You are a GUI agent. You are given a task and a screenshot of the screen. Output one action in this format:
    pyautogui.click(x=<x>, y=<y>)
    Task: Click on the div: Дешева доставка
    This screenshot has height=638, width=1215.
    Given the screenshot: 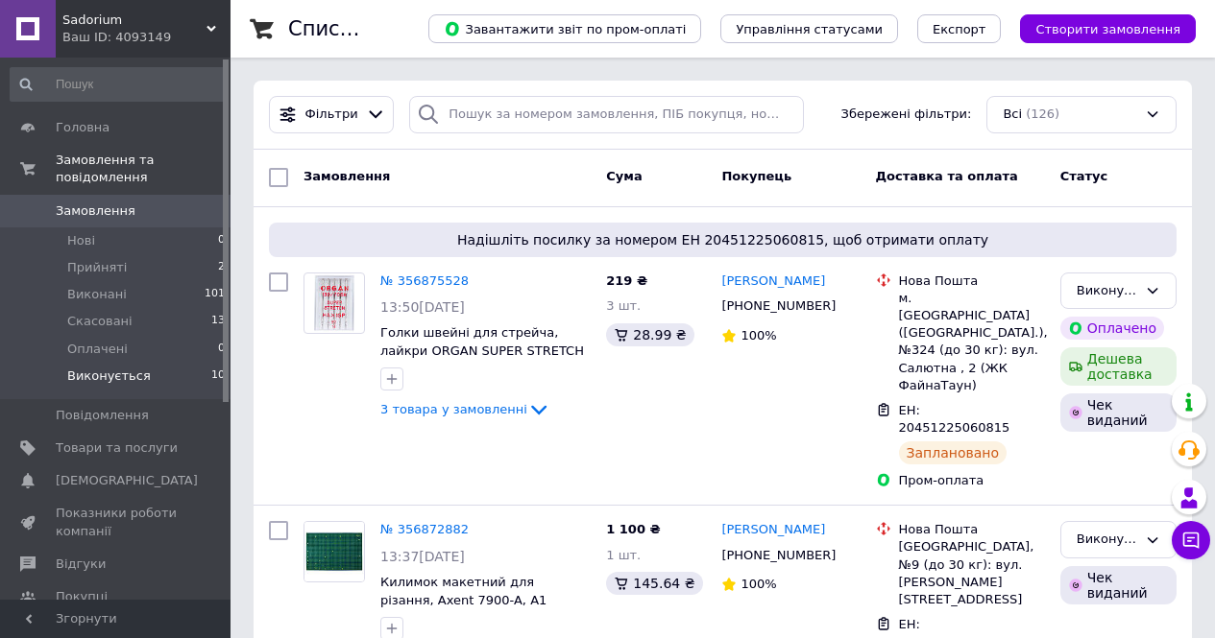 What is the action you would take?
    pyautogui.click(x=1118, y=367)
    